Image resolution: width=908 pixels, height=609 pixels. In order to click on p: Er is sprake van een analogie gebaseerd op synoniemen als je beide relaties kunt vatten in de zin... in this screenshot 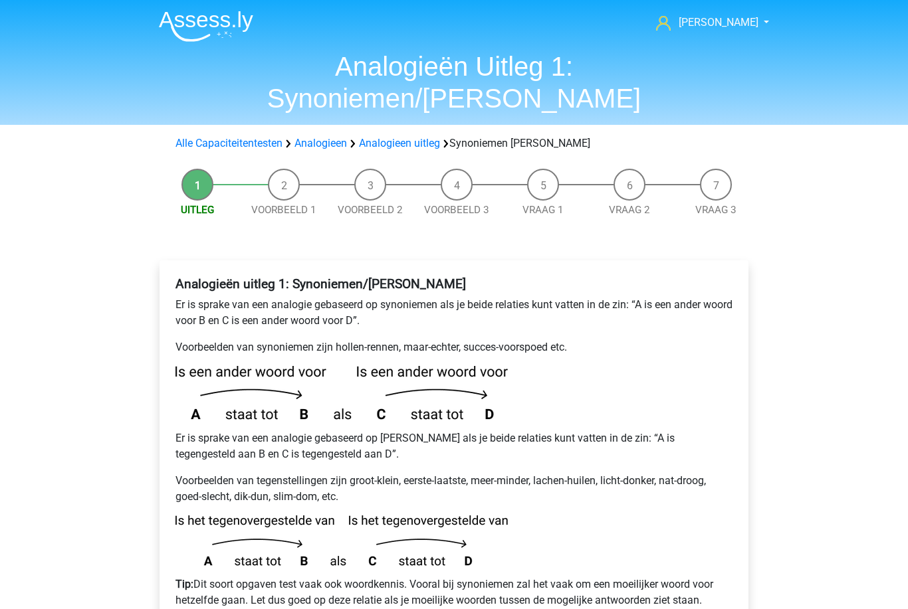, I will do `click(454, 313)`.